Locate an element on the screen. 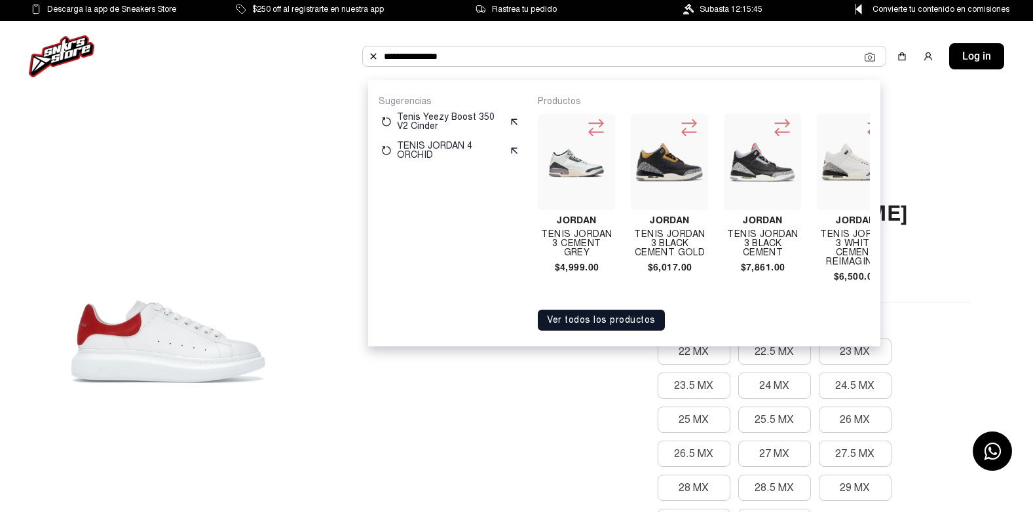 The width and height of the screenshot is (1033, 512). h4: $4,999.00 is located at coordinates (576, 267).